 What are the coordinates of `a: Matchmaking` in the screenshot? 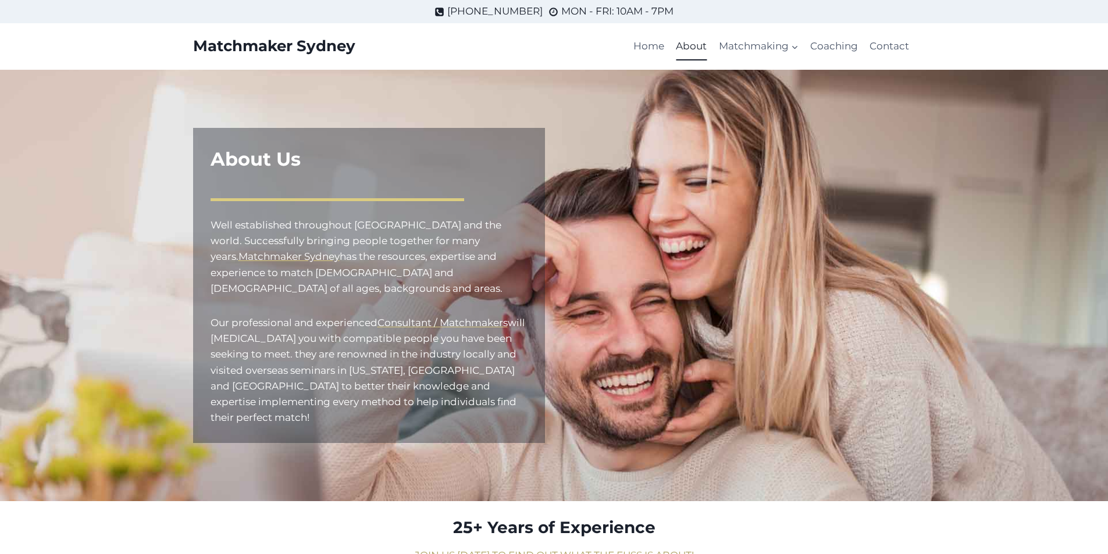 It's located at (758, 47).